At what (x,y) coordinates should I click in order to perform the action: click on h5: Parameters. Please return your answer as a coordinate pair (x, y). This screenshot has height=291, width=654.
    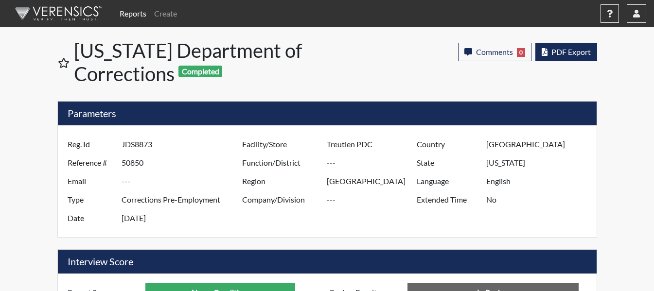
    Looking at the image, I should click on (327, 113).